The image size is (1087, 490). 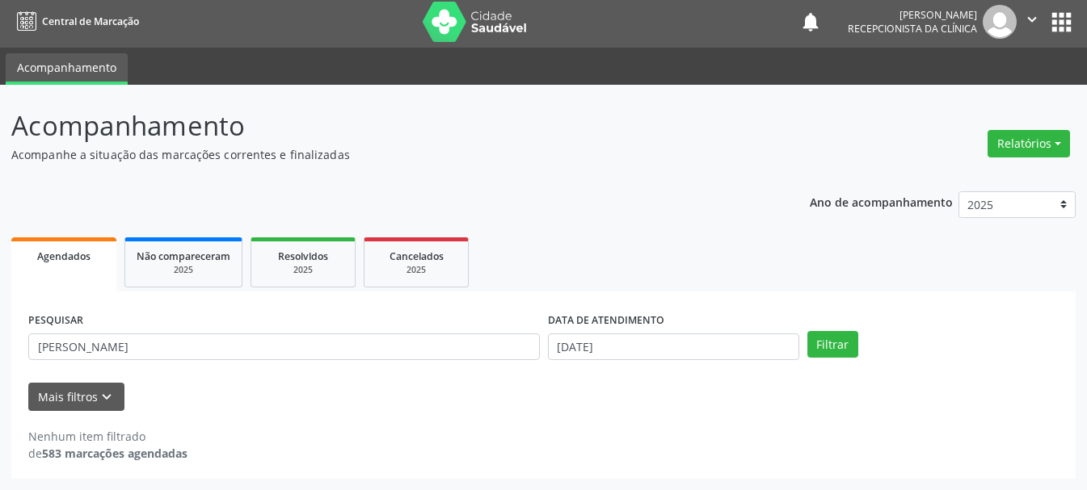 What do you see at coordinates (90, 21) in the screenshot?
I see `span: Central de Marcação` at bounding box center [90, 21].